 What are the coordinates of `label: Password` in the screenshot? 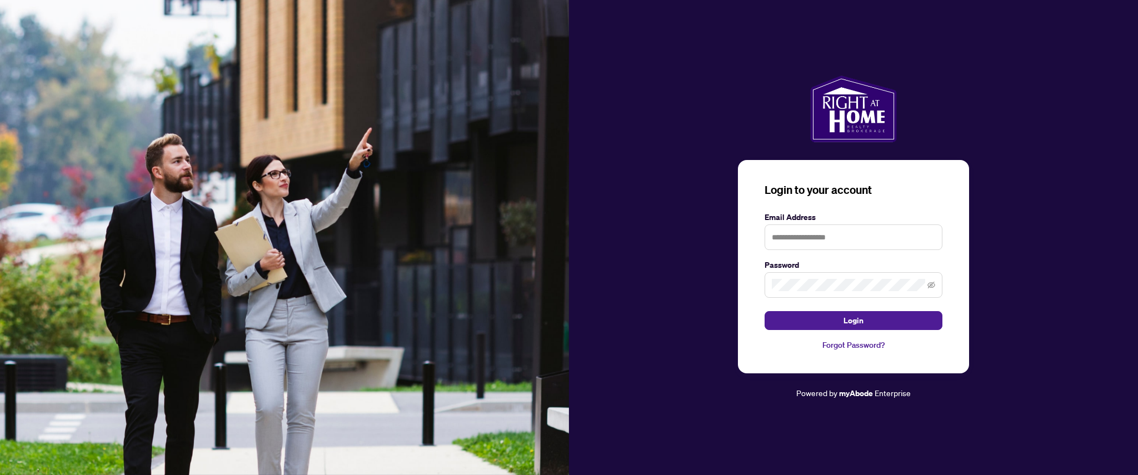 It's located at (853, 265).